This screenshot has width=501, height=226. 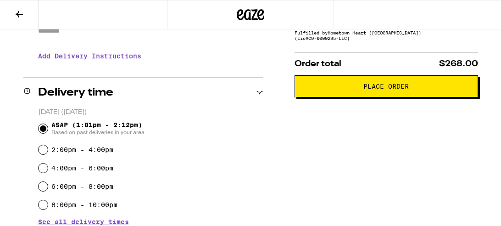 I want to click on label: 2:00pm - 4:00pm, so click(x=82, y=150).